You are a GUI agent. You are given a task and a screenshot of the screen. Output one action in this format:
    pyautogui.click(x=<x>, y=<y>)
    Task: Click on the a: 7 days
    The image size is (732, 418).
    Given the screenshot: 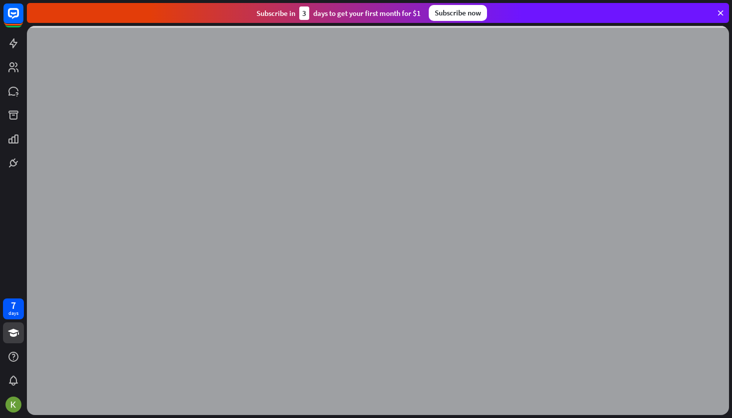 What is the action you would take?
    pyautogui.click(x=13, y=309)
    